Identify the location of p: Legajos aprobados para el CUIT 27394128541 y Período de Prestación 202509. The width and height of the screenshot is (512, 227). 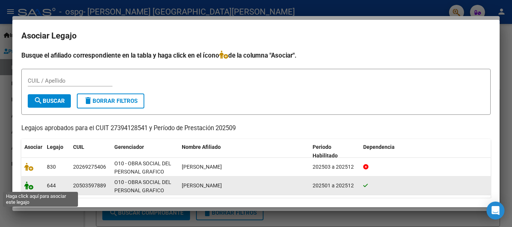
(256, 128).